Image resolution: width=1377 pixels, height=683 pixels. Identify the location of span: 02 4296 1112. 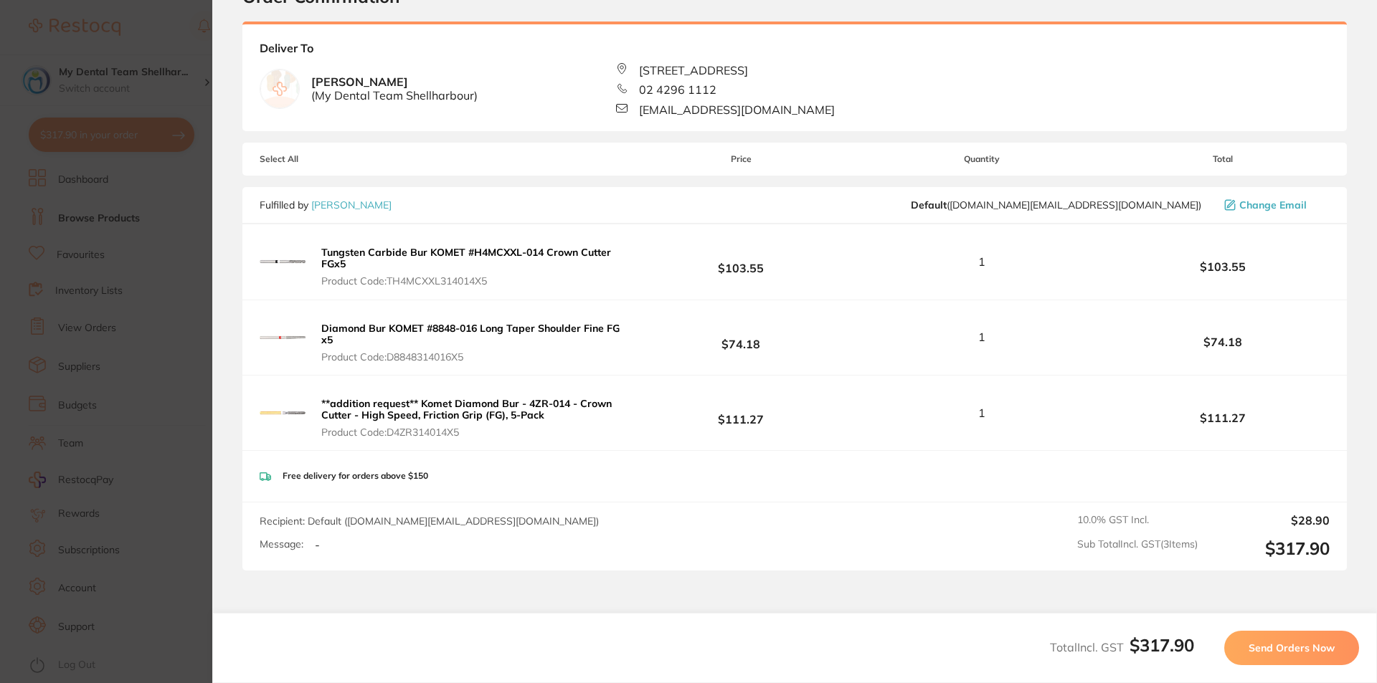
(678, 90).